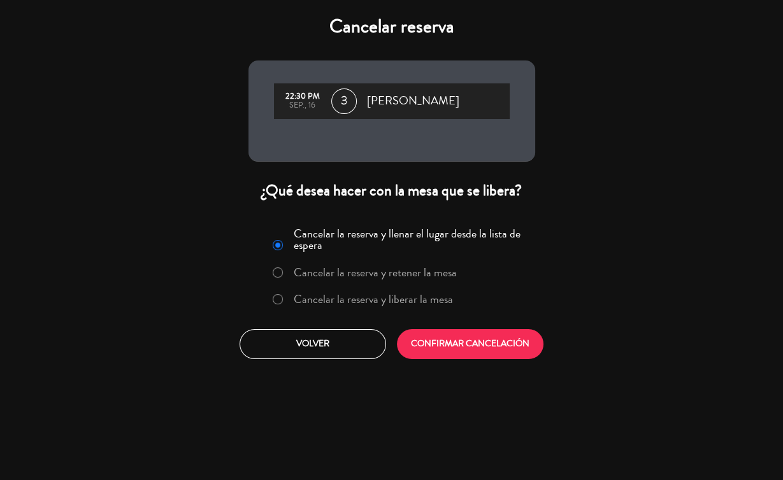  What do you see at coordinates (375, 273) in the screenshot?
I see `label: Cancelar la reserva y retener la mesa` at bounding box center [375, 273].